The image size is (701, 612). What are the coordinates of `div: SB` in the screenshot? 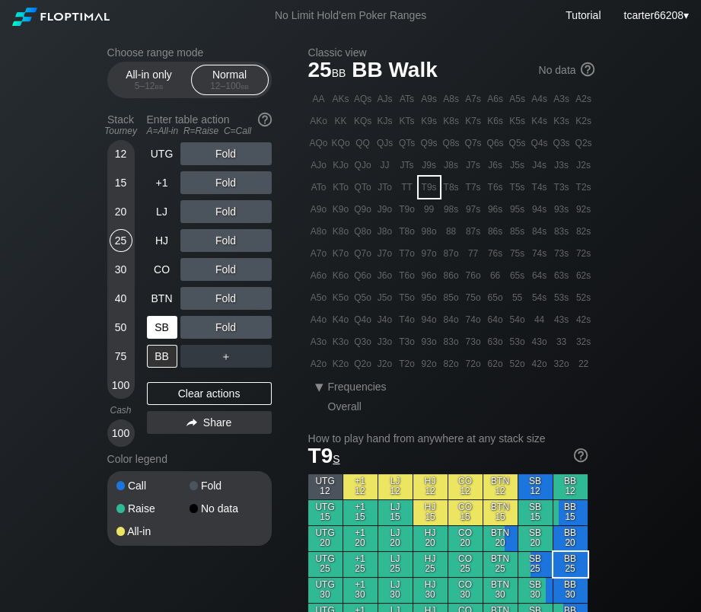 It's located at (162, 327).